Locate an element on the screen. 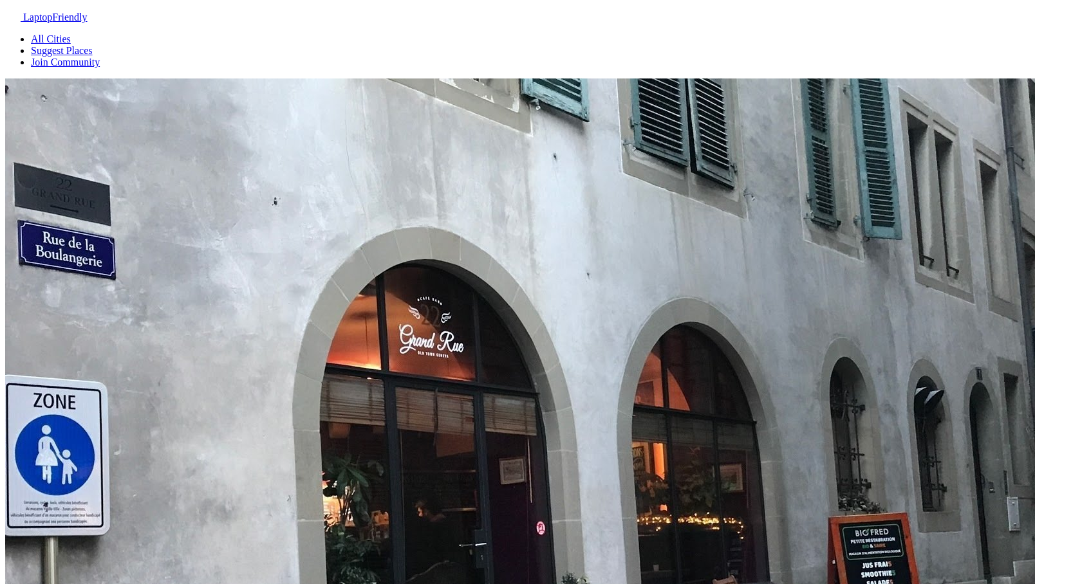 The image size is (1091, 584). span: All Cities is located at coordinates (51, 39).